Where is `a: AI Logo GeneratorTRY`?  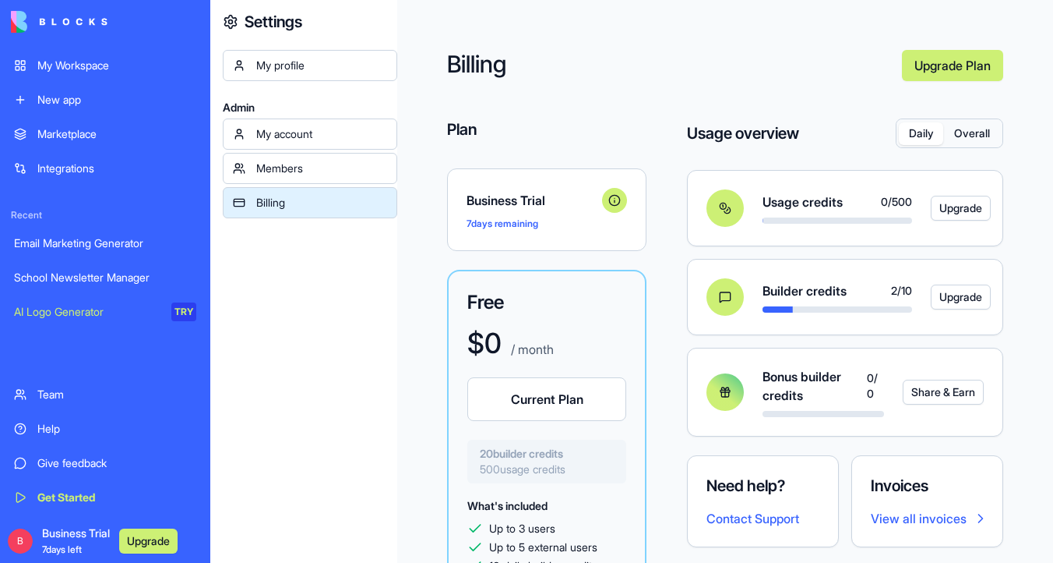 a: AI Logo GeneratorTRY is located at coordinates (105, 312).